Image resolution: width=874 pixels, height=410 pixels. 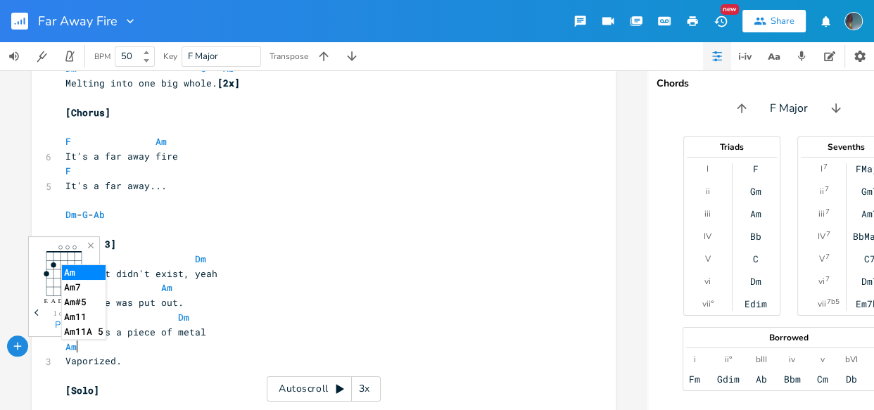 I want to click on div: Bbm, so click(x=793, y=379).